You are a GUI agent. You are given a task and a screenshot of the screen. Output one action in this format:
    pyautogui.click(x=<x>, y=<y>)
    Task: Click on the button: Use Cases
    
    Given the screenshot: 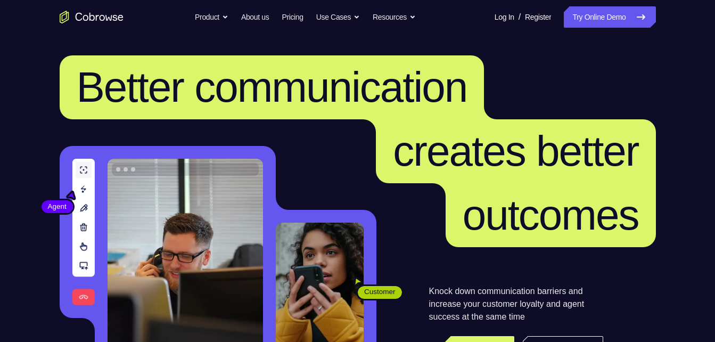 What is the action you would take?
    pyautogui.click(x=338, y=17)
    